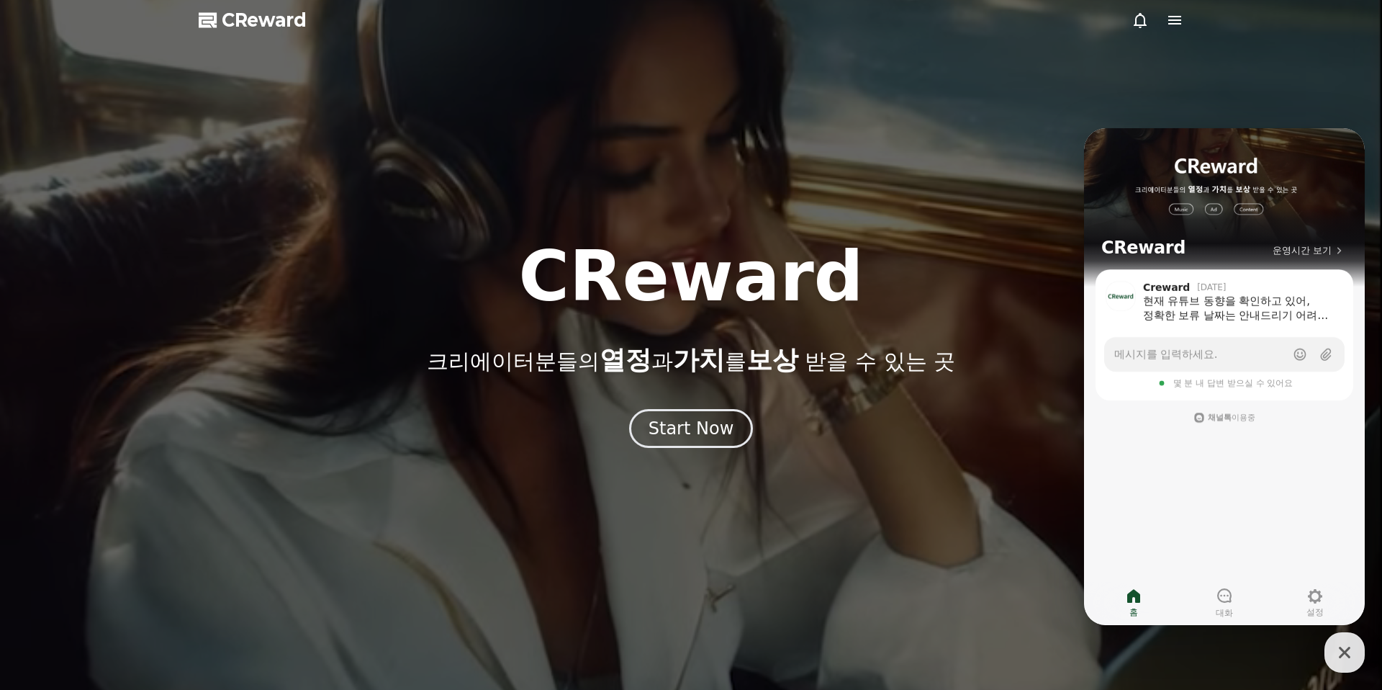 Image resolution: width=1382 pixels, height=690 pixels. Describe the element at coordinates (691, 430) in the screenshot. I see `a: Start Now` at that location.